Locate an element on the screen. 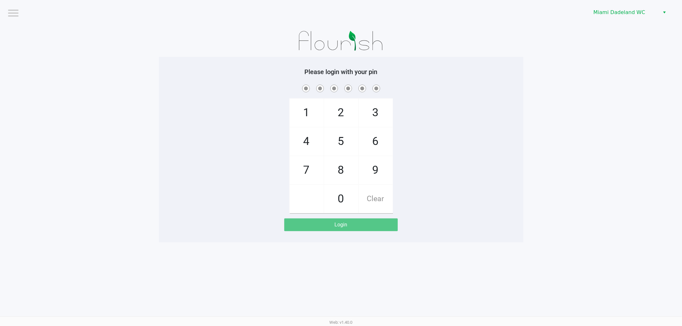 Image resolution: width=682 pixels, height=326 pixels. span: 6 is located at coordinates (376, 142).